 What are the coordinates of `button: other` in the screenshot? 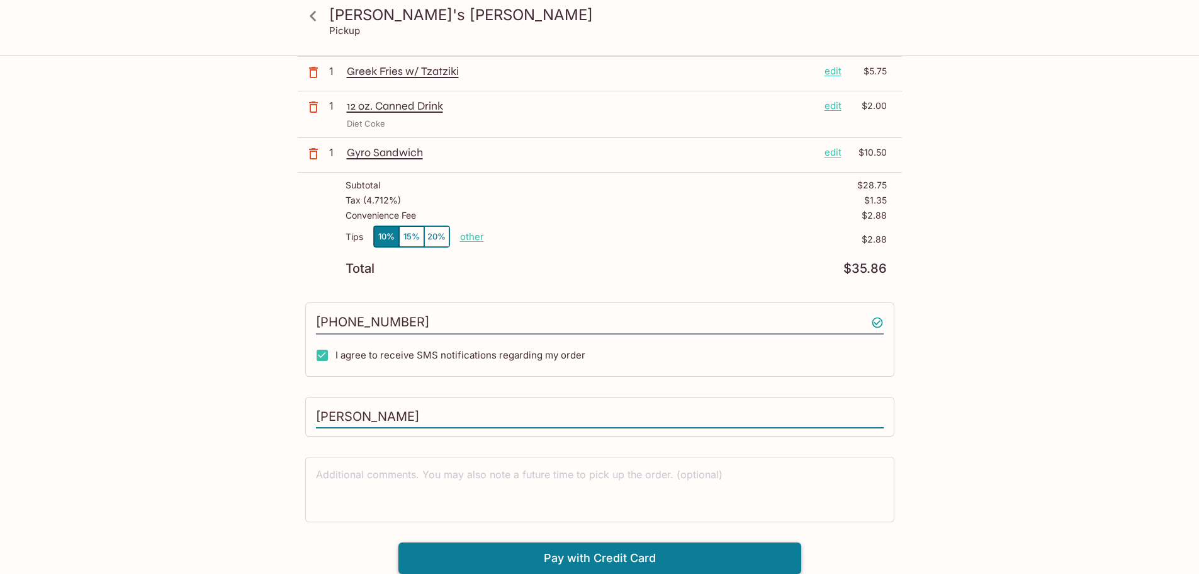 It's located at (472, 236).